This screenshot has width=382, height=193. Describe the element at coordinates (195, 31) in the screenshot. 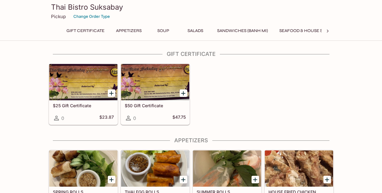

I see `button: Salads` at that location.